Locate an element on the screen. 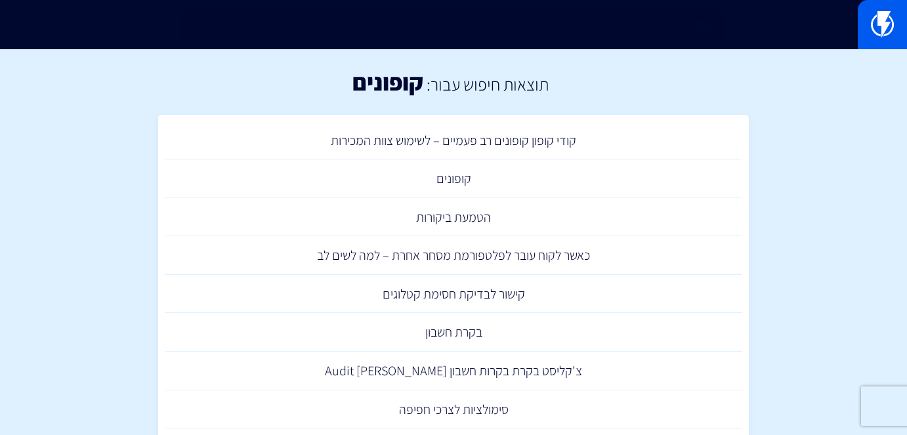  h1: קופונים is located at coordinates (388, 82).